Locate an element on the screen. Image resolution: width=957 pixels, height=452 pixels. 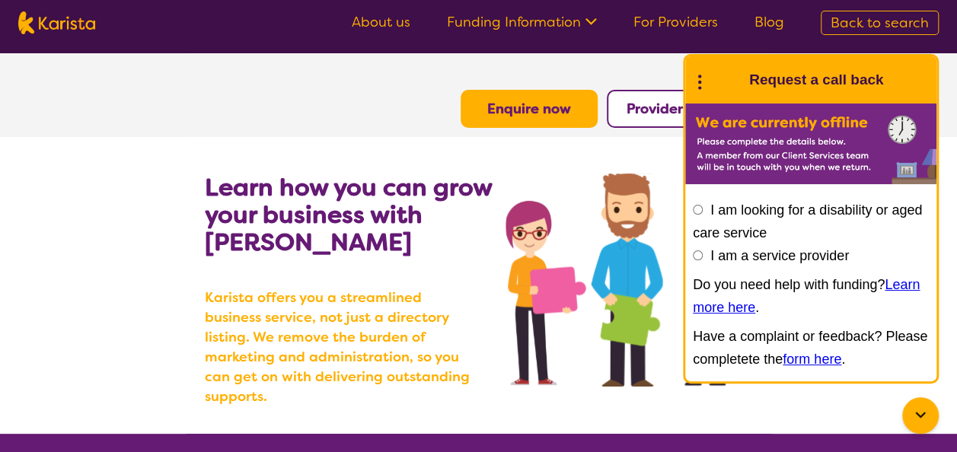
p: Do you need help with funding? . is located at coordinates (811, 296).